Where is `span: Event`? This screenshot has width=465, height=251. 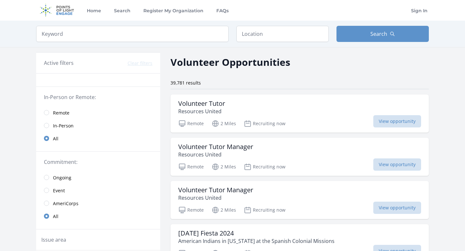 span: Event is located at coordinates (59, 191).